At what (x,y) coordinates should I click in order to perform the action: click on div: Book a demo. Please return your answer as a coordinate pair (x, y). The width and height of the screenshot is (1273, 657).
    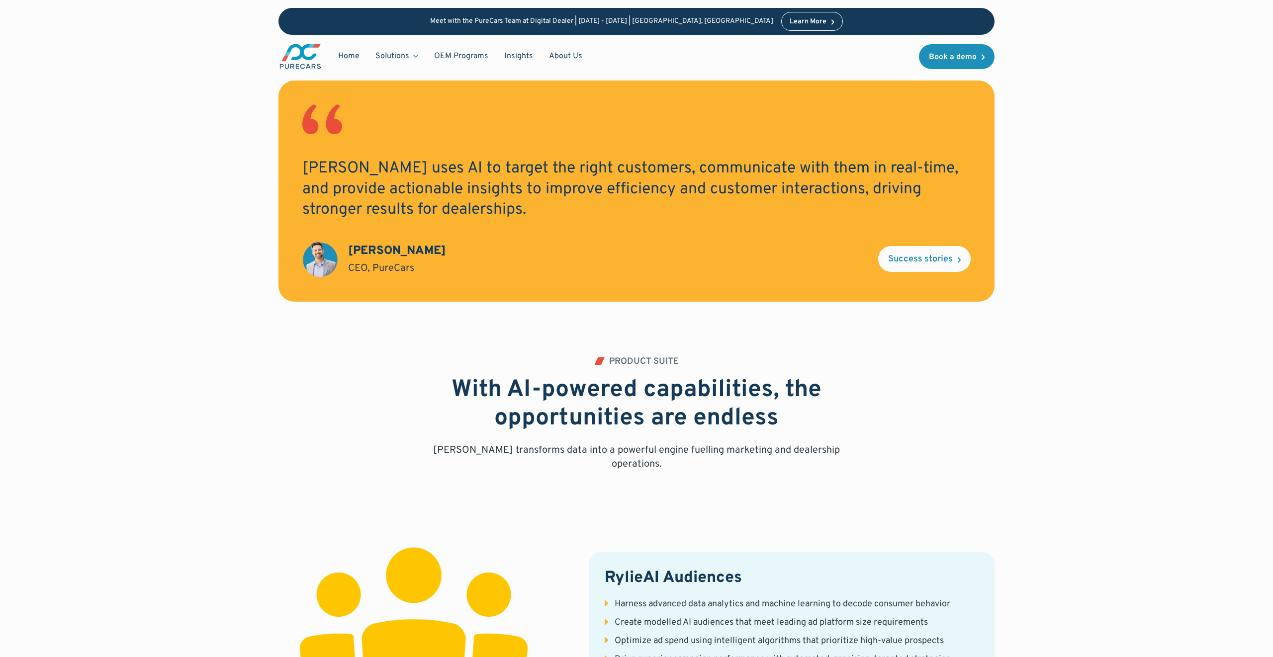
    Looking at the image, I should click on (953, 57).